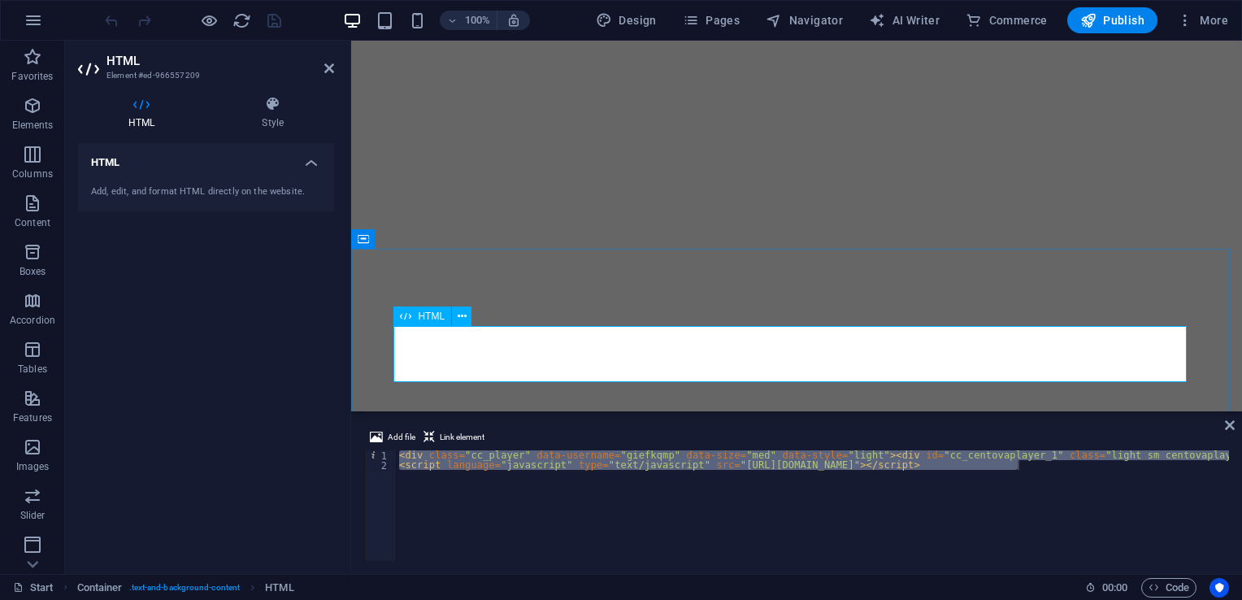 Image resolution: width=1242 pixels, height=600 pixels. I want to click on button: Pages, so click(711, 20).